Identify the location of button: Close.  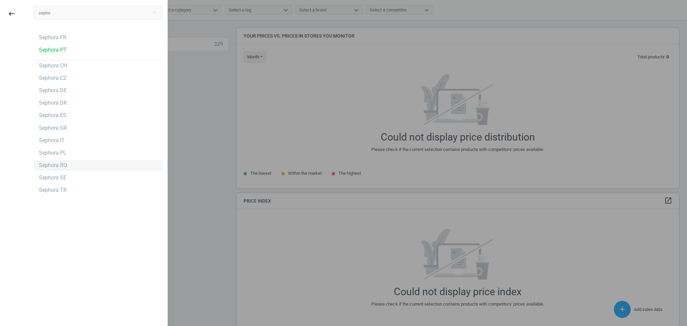
(155, 13).